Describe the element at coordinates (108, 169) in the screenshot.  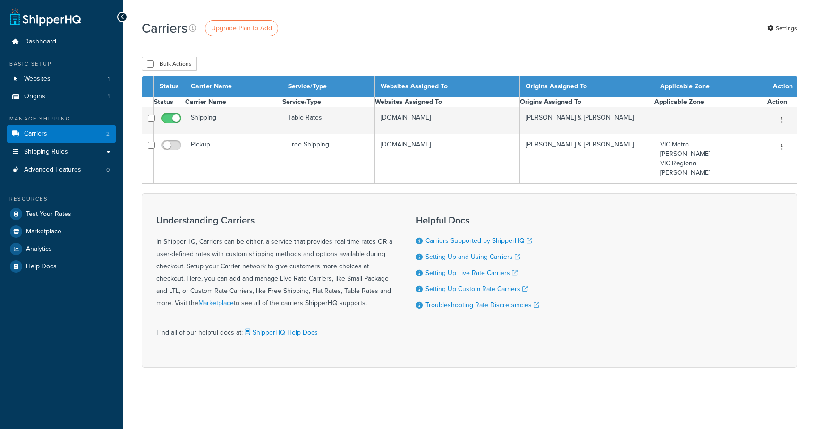
I see `span: 0` at that location.